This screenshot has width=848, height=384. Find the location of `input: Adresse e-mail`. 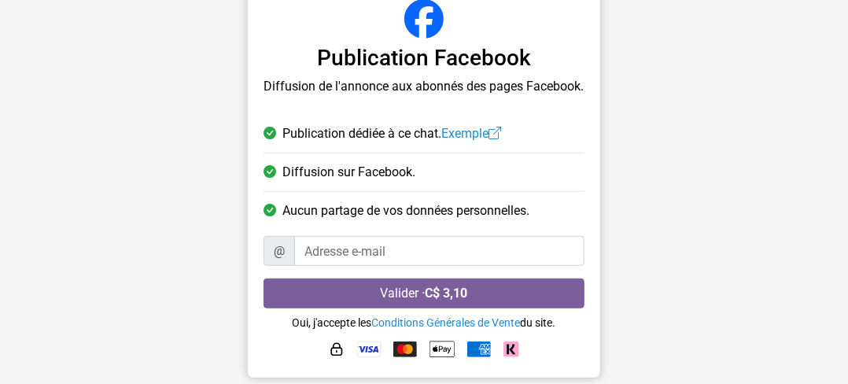

input: Adresse e-mail is located at coordinates (439, 251).